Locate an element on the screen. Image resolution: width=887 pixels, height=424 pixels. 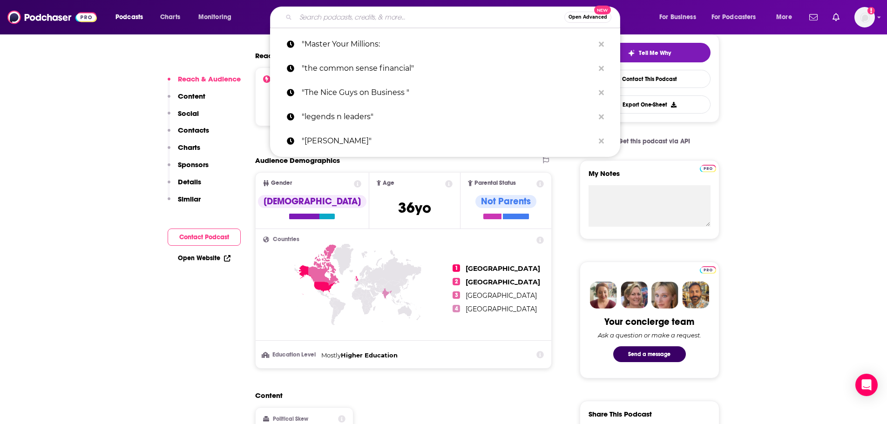
a: Charts is located at coordinates (170, 17).